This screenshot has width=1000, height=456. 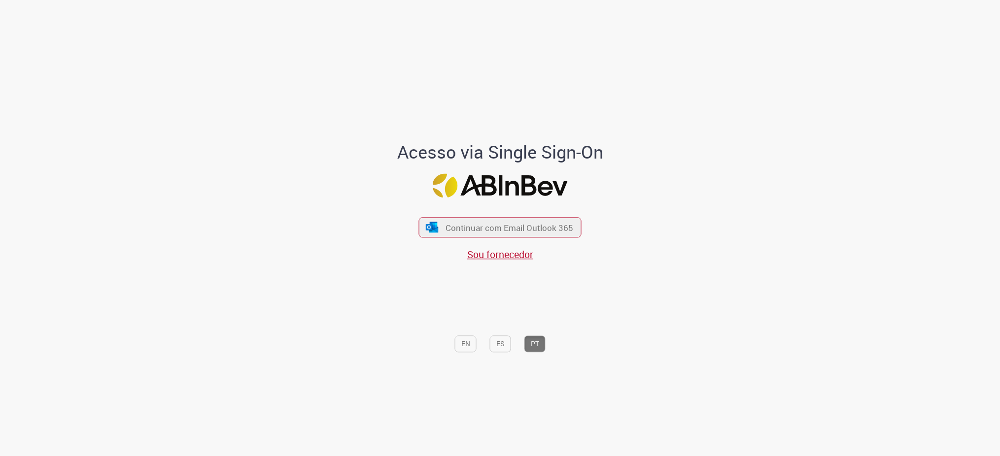 What do you see at coordinates (432, 227) in the screenshot?
I see `img: ícone Azure/Microsoft 360` at bounding box center [432, 227].